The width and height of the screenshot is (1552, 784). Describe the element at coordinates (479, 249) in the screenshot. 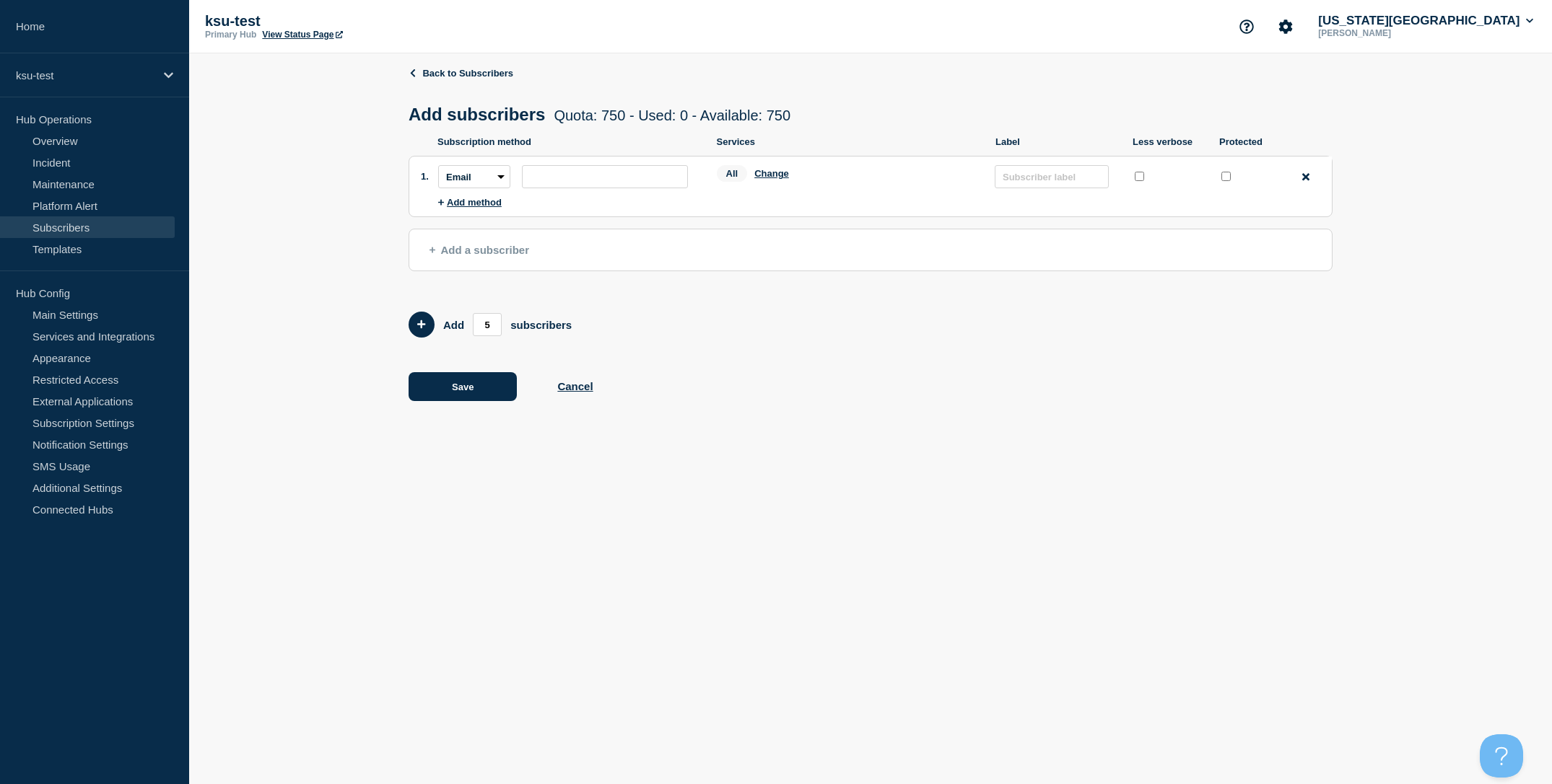

I see `span: Add a subscriber` at that location.